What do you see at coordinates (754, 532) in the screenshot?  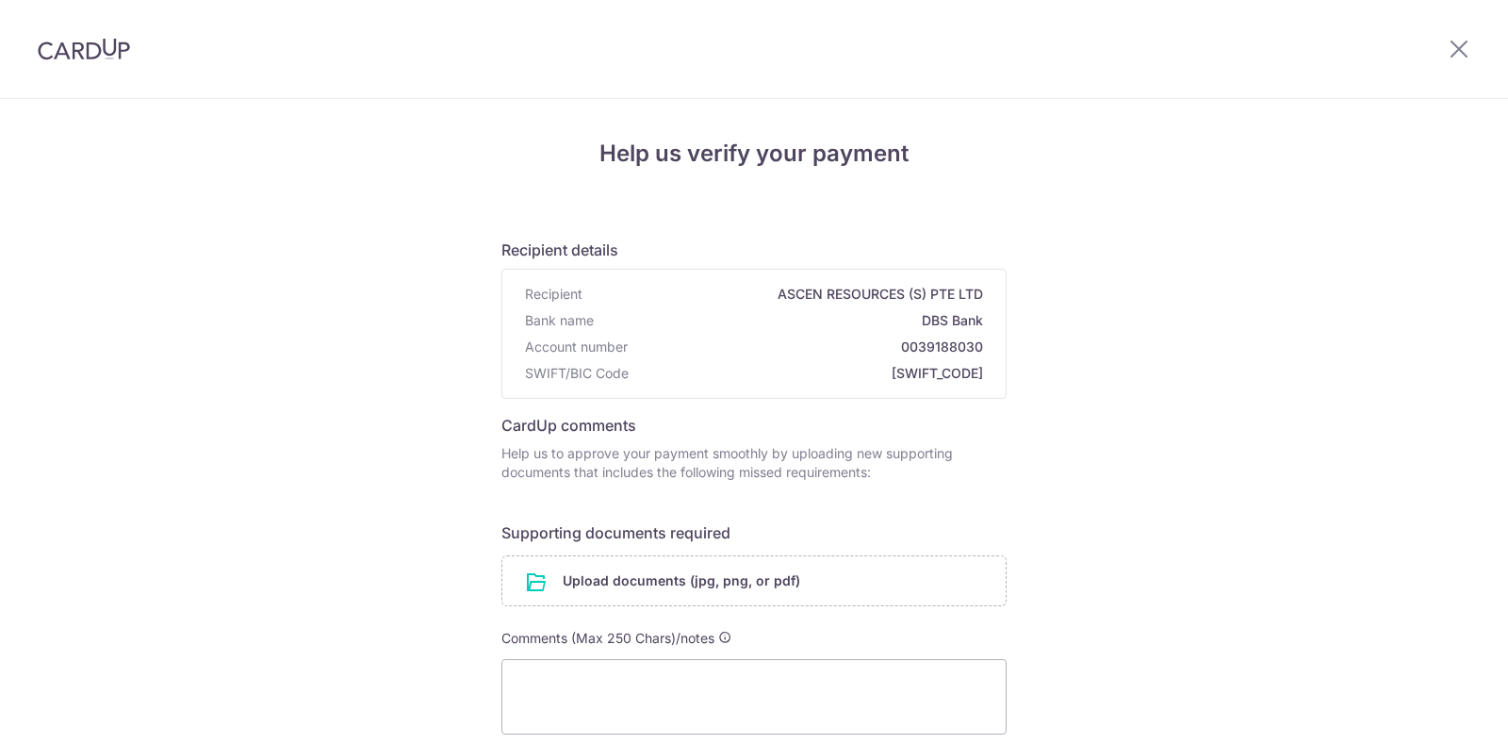 I see `h6: Supporting documents required` at bounding box center [754, 532].